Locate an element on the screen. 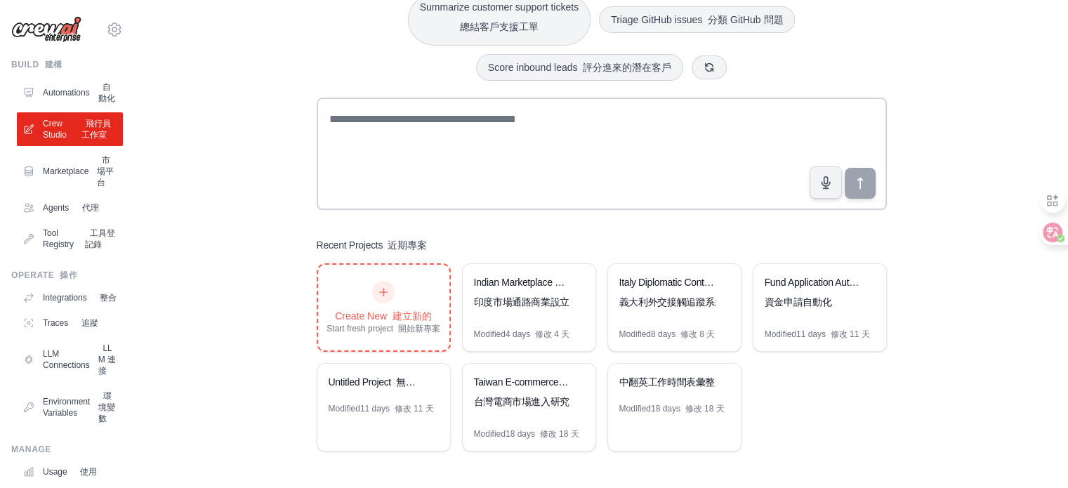 The height and width of the screenshot is (488, 1068). button: Get new suggestions is located at coordinates (709, 67).